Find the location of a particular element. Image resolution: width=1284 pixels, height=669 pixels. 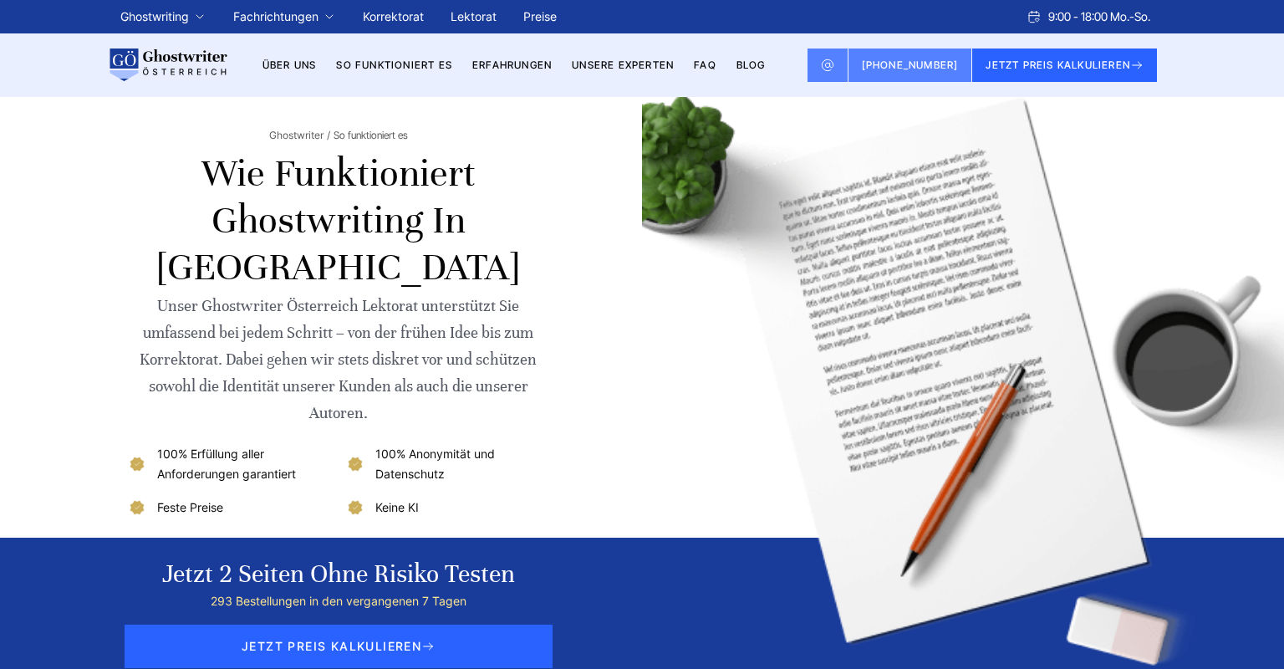

img: Email is located at coordinates (827, 65).